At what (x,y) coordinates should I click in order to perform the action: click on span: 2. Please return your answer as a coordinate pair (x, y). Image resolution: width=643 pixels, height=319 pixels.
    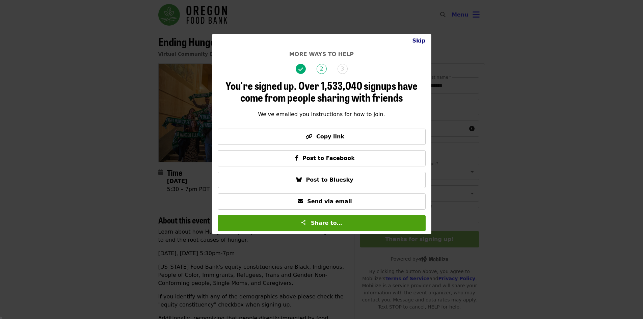
    Looking at the image, I should click on (322, 69).